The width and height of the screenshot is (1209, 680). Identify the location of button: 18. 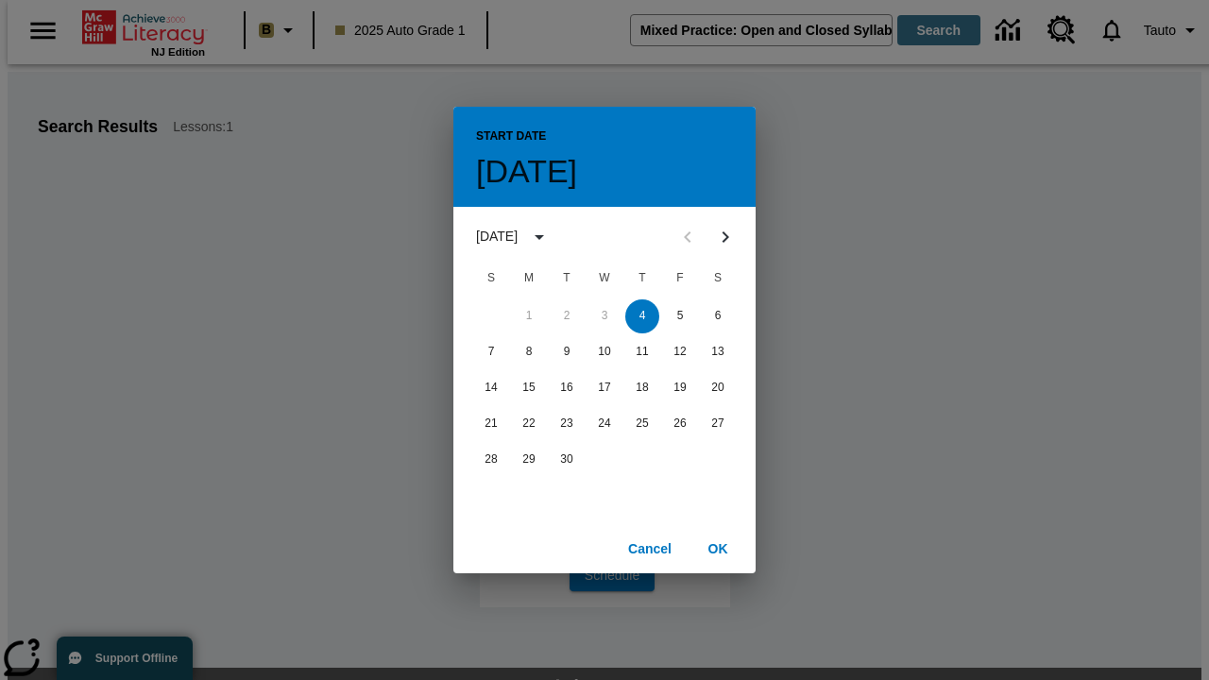
(642, 388).